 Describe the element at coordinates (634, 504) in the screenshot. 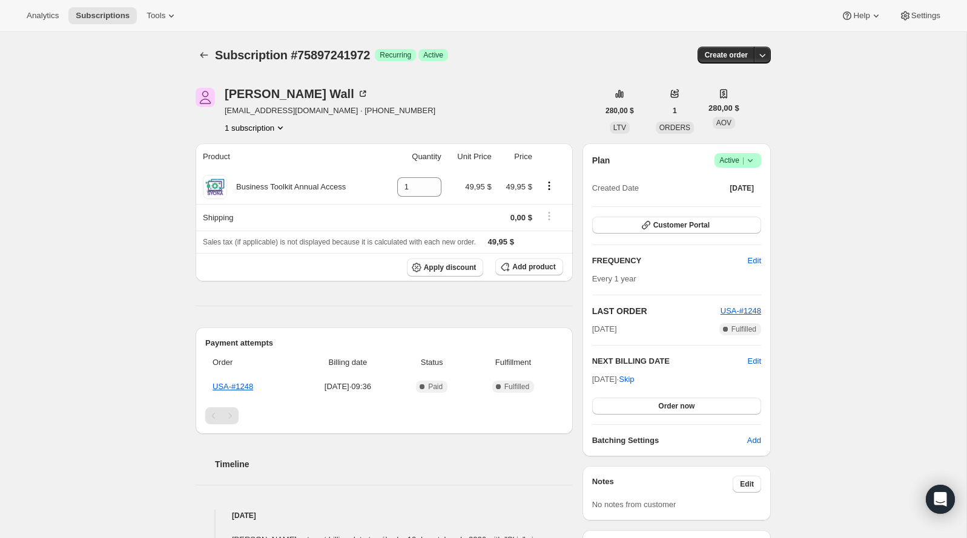

I see `span: No notes from customer` at that location.